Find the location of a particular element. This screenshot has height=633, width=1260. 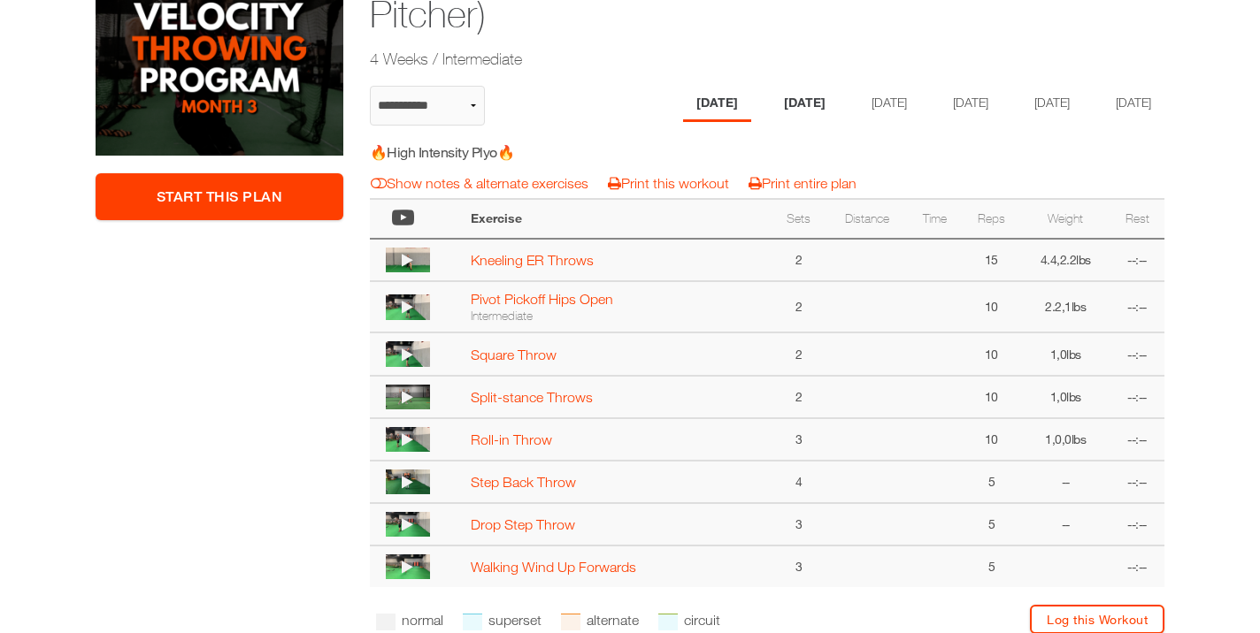

th: Time is located at coordinates (934, 219).